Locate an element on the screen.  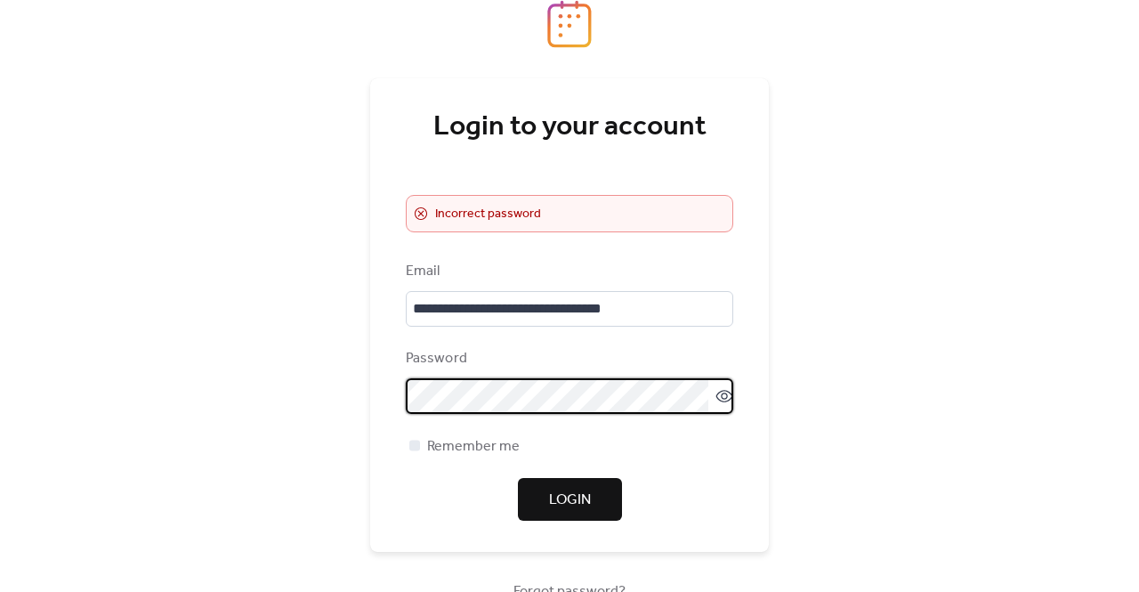
div: Password is located at coordinates (568, 359).